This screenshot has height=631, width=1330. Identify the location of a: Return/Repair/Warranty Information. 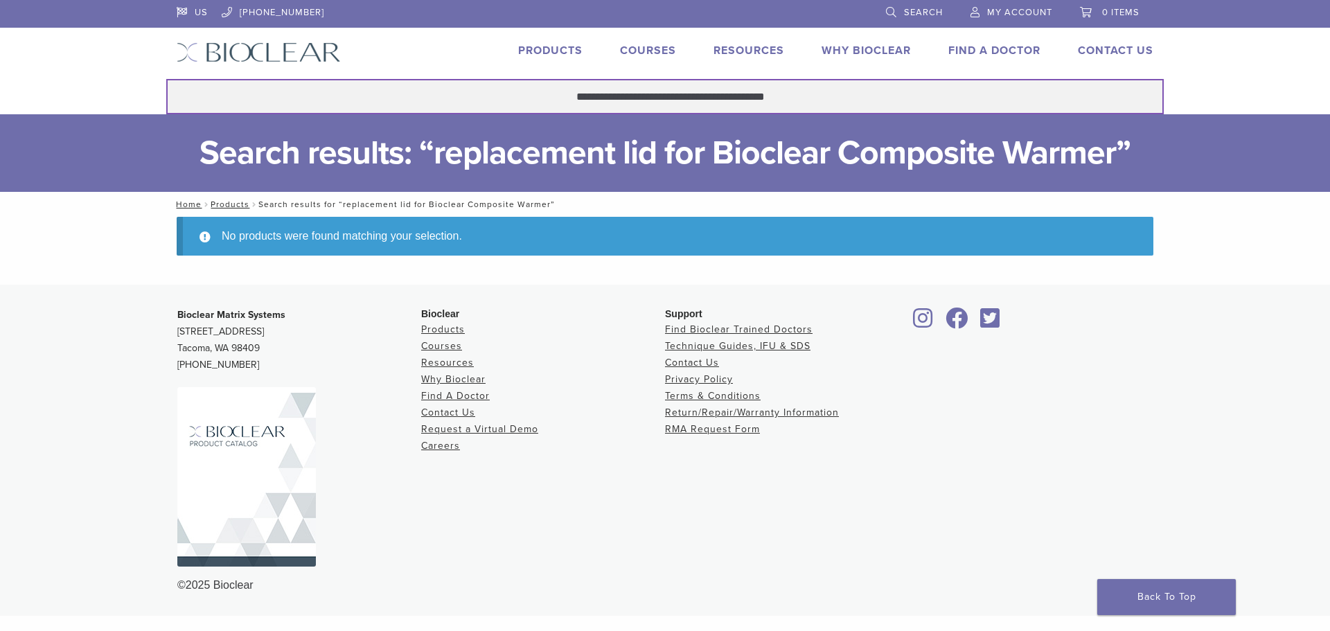
(751, 412).